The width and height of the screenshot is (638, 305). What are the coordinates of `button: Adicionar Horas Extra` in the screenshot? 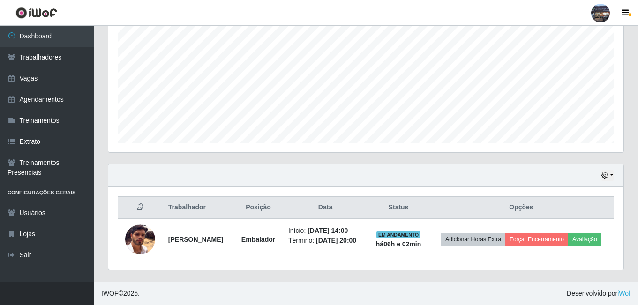 It's located at (473, 240).